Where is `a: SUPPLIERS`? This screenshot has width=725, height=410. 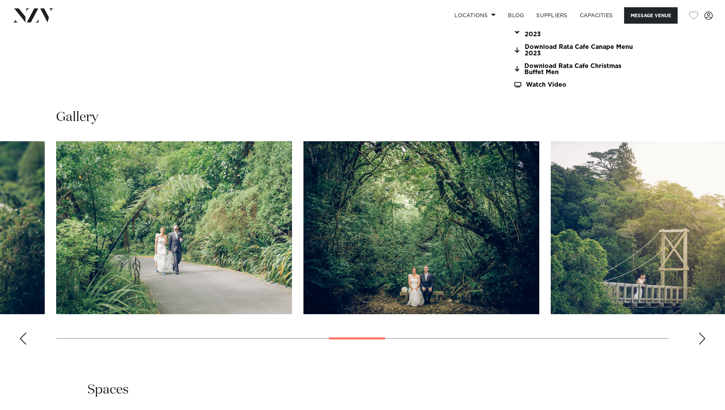
a: SUPPLIERS is located at coordinates (551, 15).